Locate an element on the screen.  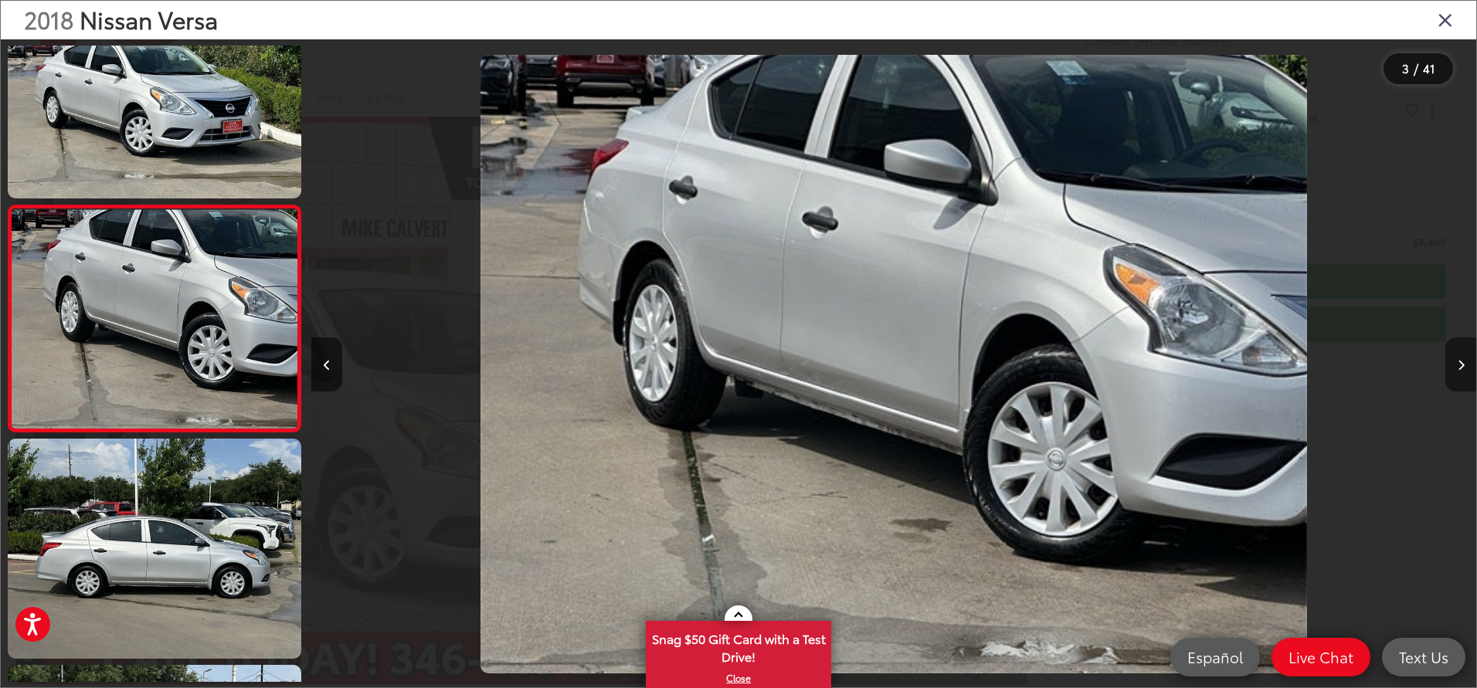
span: Español is located at coordinates (1215, 656).